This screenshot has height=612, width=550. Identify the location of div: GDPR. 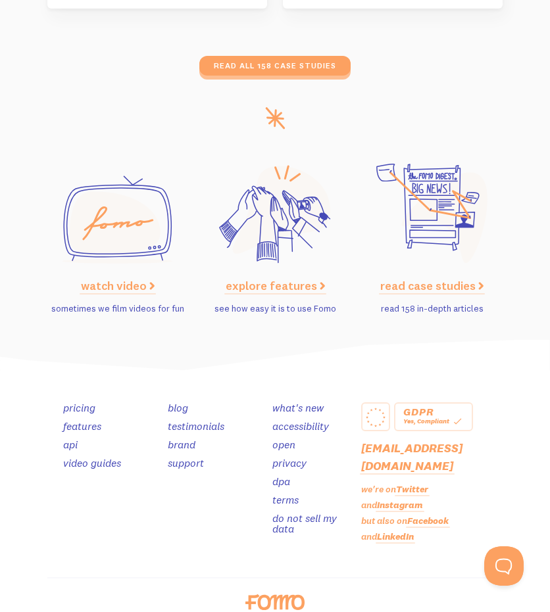
(433, 412).